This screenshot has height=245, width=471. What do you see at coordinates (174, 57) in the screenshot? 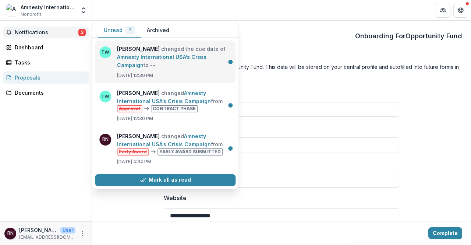
I see `p: changed the due date of to --` at bounding box center [174, 57].